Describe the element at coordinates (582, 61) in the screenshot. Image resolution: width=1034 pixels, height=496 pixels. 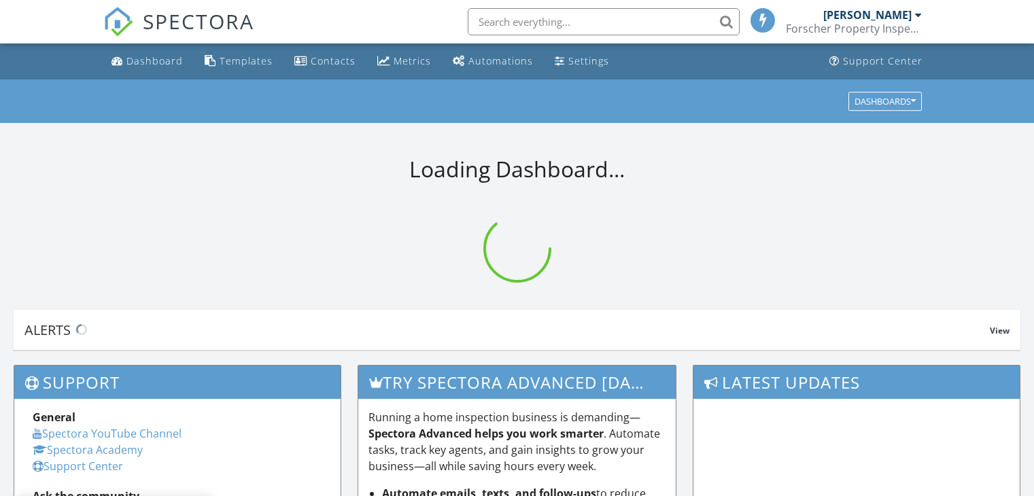
I see `a: Settings` at that location.